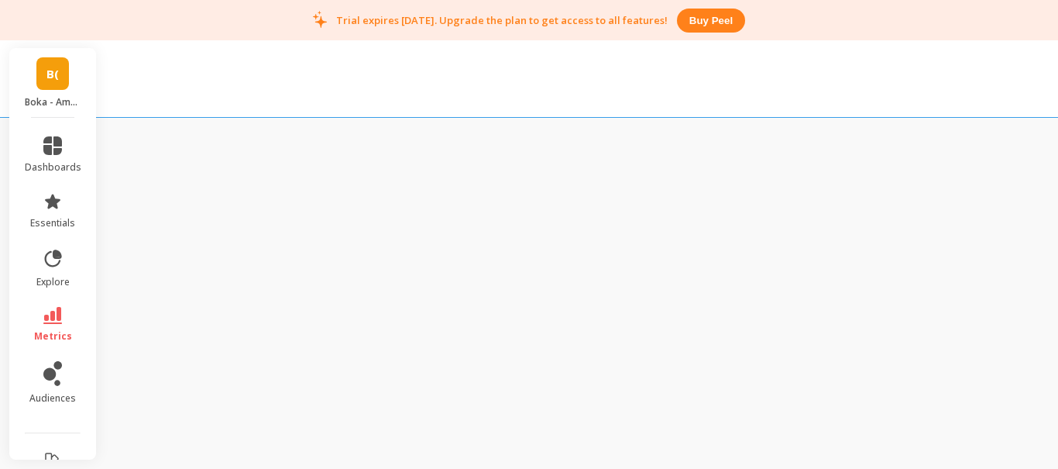 Image resolution: width=1058 pixels, height=469 pixels. Describe the element at coordinates (53, 336) in the screenshot. I see `span: metrics` at that location.